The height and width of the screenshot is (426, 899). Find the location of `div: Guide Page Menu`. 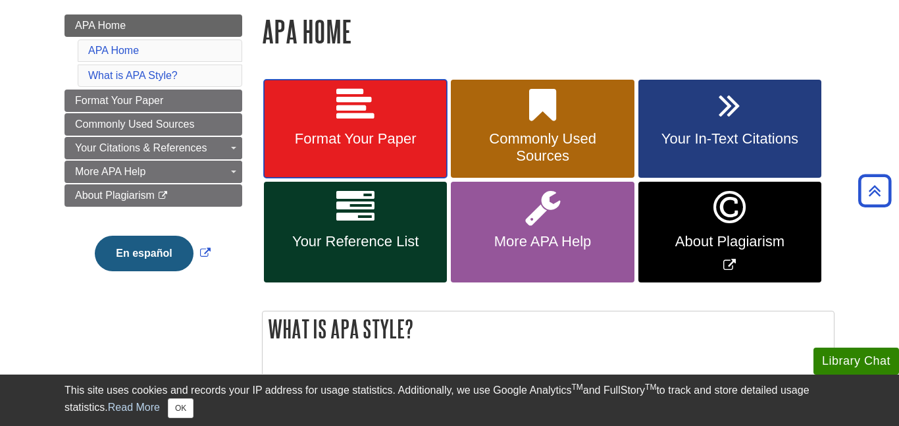

div: Guide Page Menu is located at coordinates (153, 154).